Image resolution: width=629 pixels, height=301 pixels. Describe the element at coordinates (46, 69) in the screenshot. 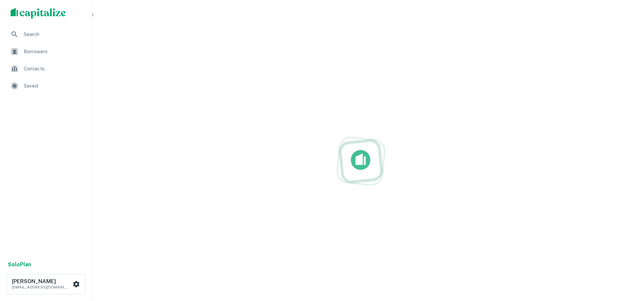

I see `a: Contacts` at that location.